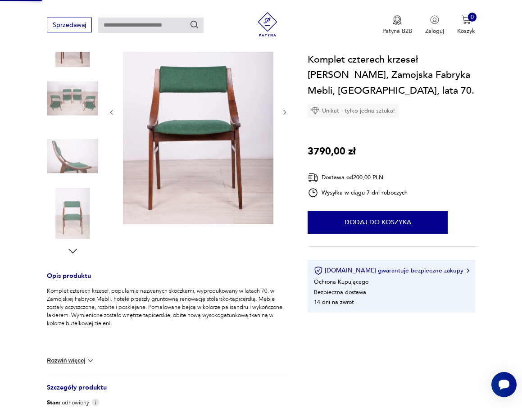  I want to click on b: Stan:, so click(54, 403).